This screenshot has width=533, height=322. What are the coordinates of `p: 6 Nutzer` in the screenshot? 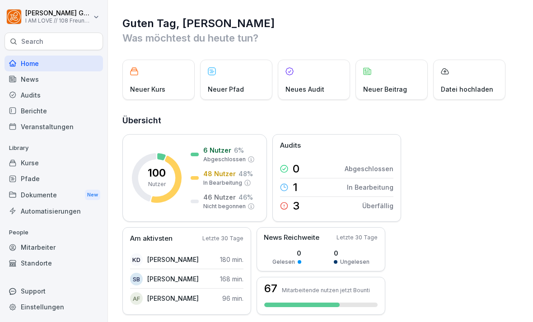 It's located at (217, 150).